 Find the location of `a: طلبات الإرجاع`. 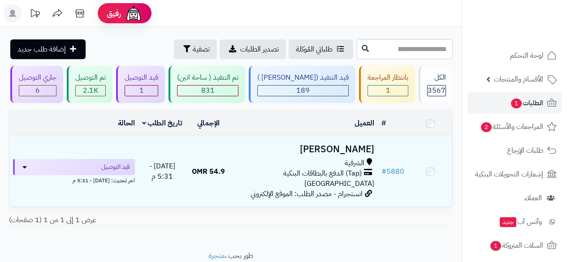

a: طلبات الإرجاع is located at coordinates (514, 151).